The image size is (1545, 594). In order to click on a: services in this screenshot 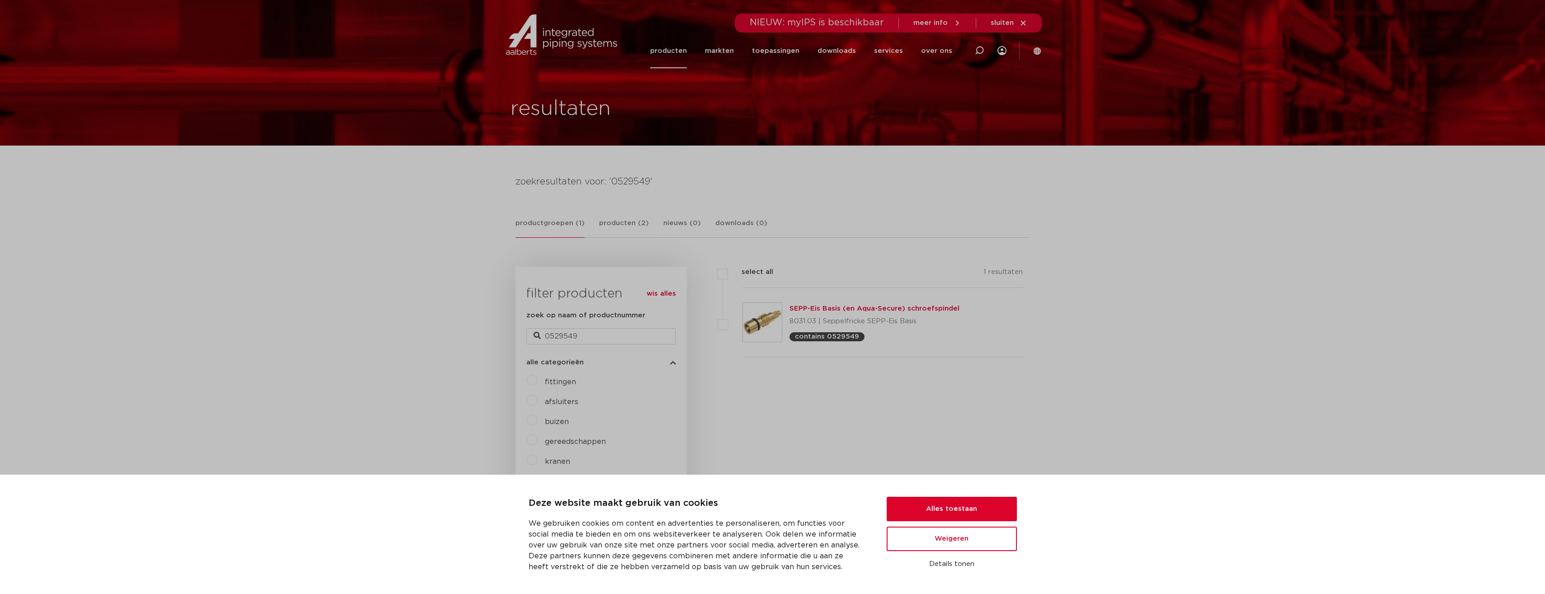, I will do `click(889, 51)`.